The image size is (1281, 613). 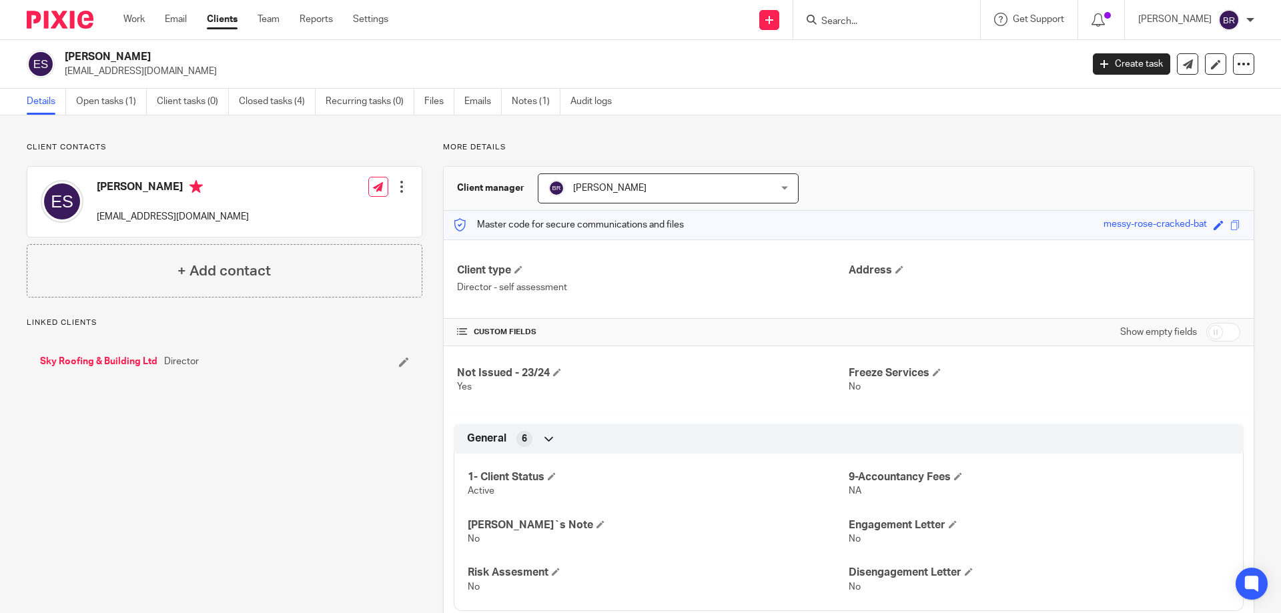 What do you see at coordinates (1038, 19) in the screenshot?
I see `span: Get Support` at bounding box center [1038, 19].